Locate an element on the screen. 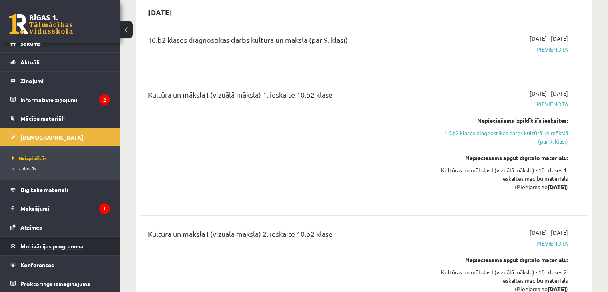 The height and width of the screenshot is (292, 608). span: Konferences is located at coordinates (37, 265).